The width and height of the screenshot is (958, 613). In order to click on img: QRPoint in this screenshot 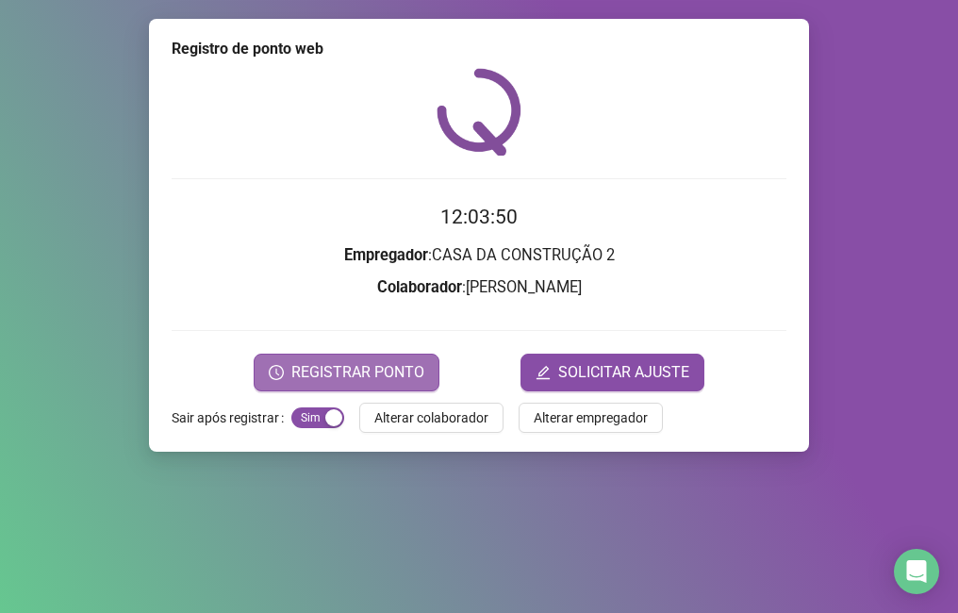, I will do `click(479, 111)`.